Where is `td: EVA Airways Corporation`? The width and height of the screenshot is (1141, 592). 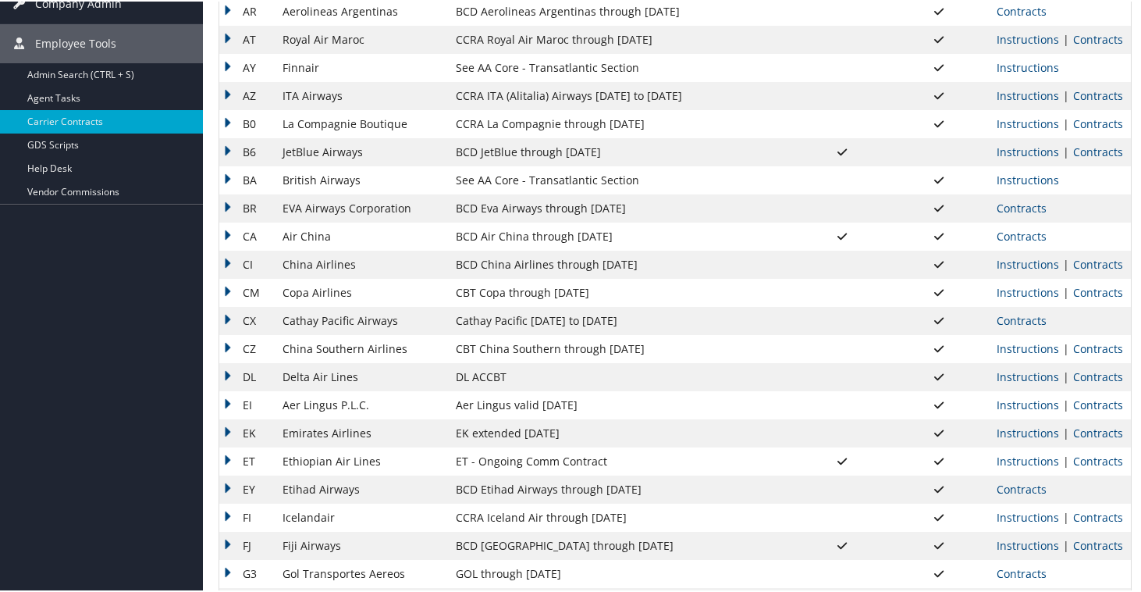
td: EVA Airways Corporation is located at coordinates (361, 207).